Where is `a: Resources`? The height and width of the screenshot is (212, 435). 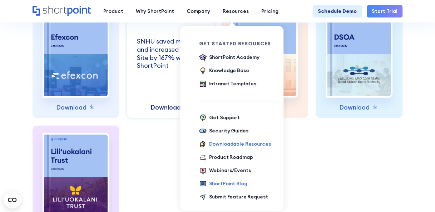 a: Resources is located at coordinates (236, 11).